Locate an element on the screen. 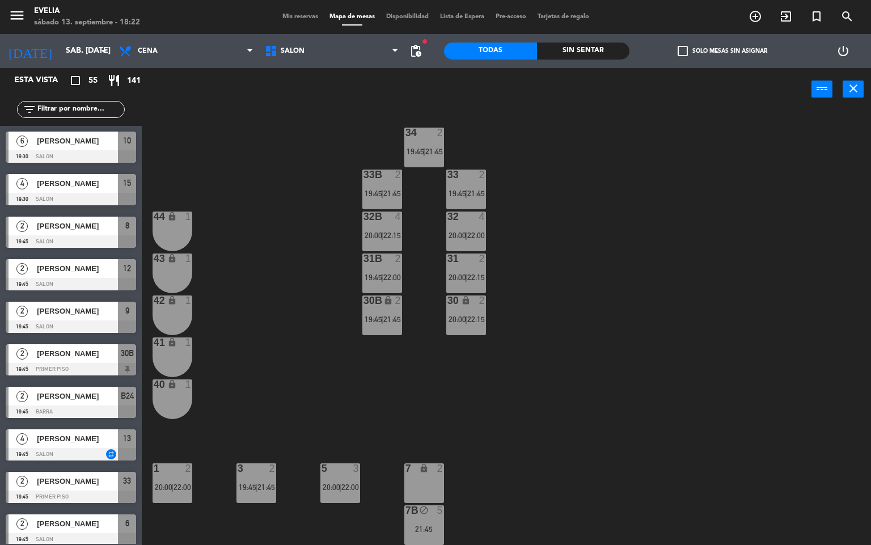  span: 15 is located at coordinates (127, 183).